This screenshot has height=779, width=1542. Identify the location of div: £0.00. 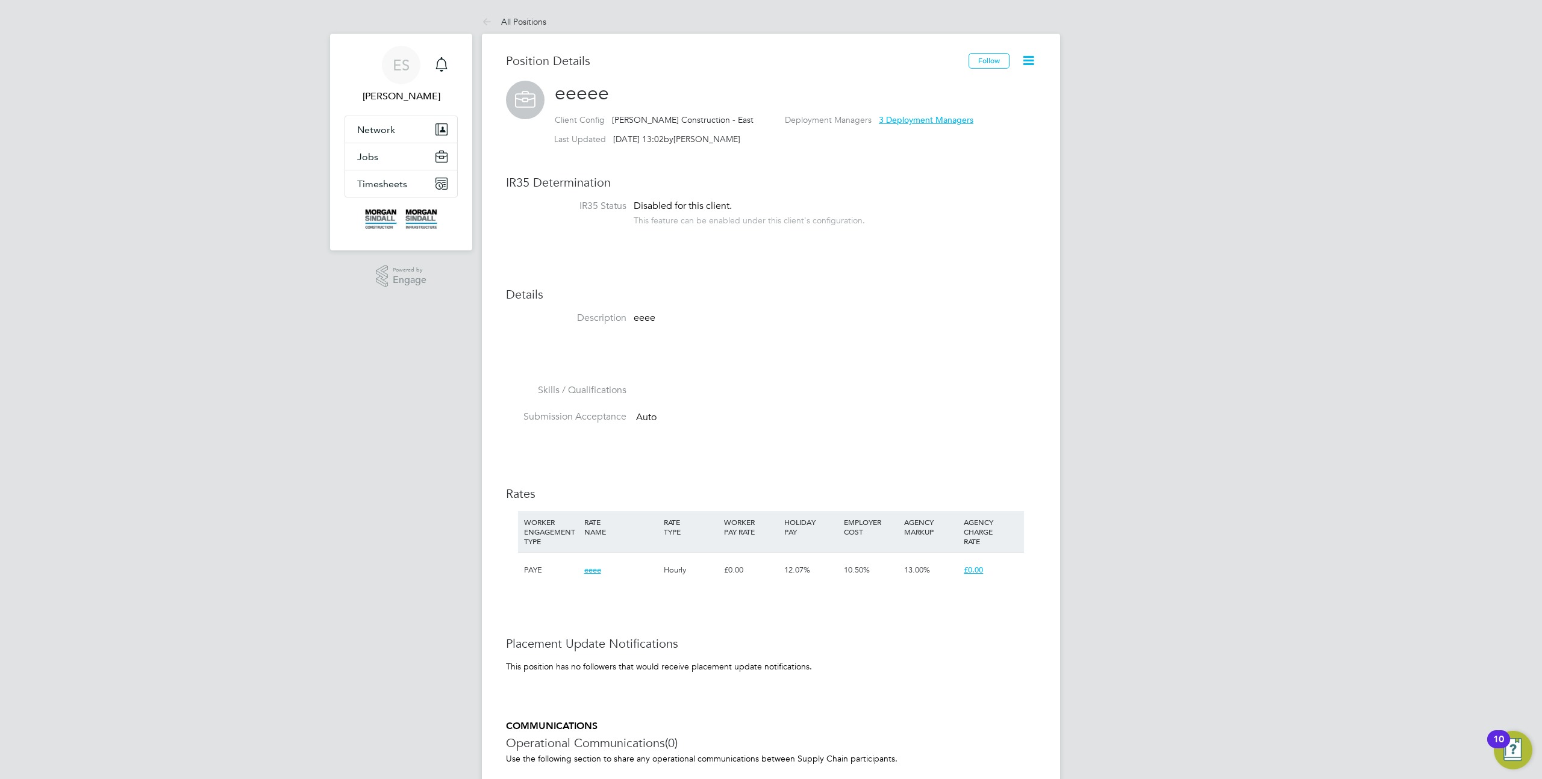
(751, 570).